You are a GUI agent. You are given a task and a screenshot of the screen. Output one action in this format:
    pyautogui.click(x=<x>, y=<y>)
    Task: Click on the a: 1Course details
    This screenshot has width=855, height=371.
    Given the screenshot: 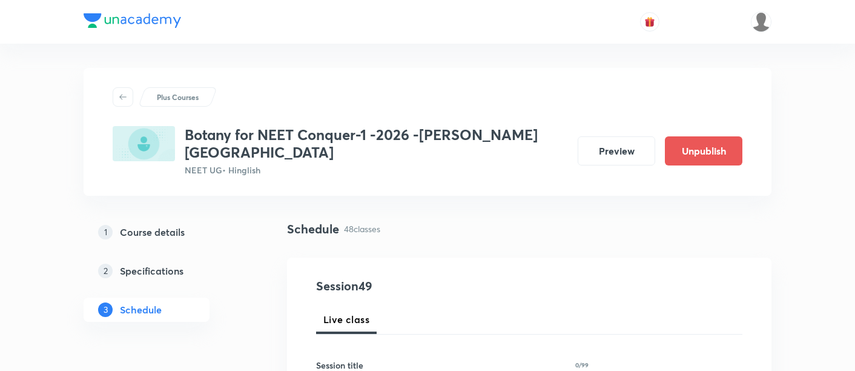 What is the action you would take?
    pyautogui.click(x=166, y=232)
    